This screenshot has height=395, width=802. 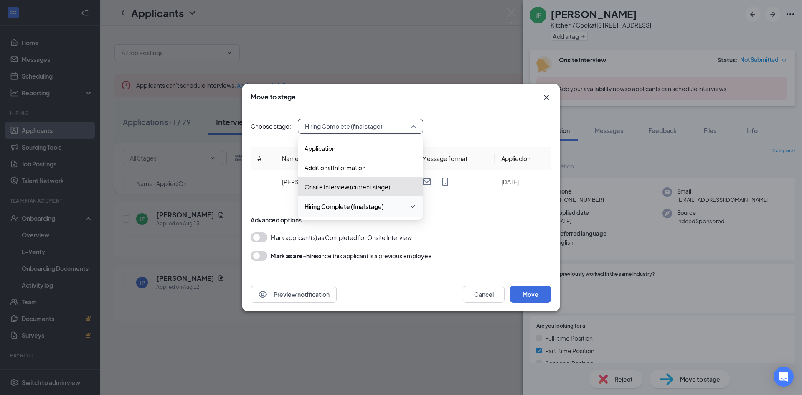 I want to click on div: Open Intercom Messenger, so click(x=784, y=376).